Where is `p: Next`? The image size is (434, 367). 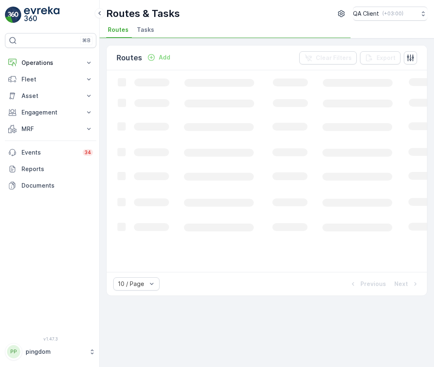 p: Next is located at coordinates (401, 284).